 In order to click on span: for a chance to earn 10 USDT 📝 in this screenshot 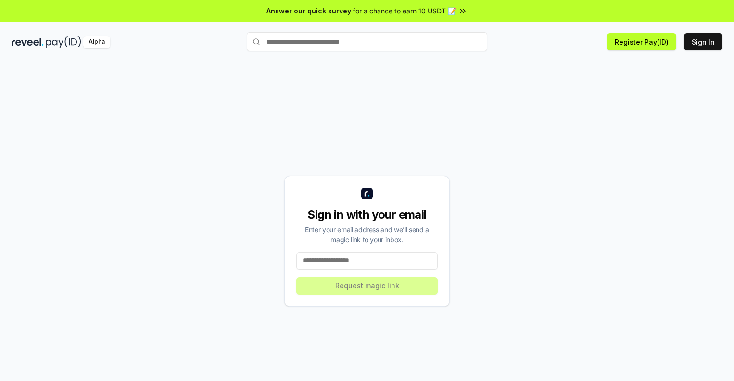, I will do `click(404, 11)`.